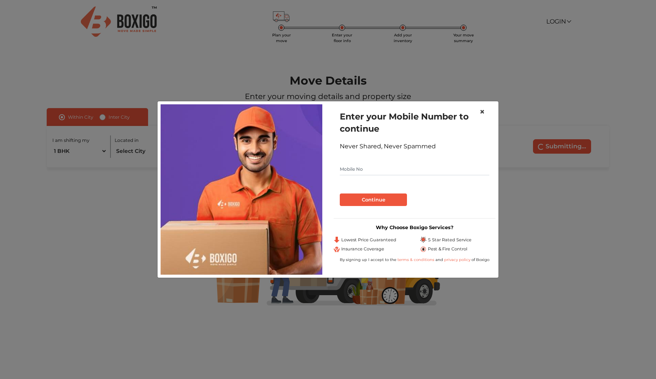 Image resolution: width=656 pixels, height=379 pixels. I want to click on button: Continue, so click(373, 200).